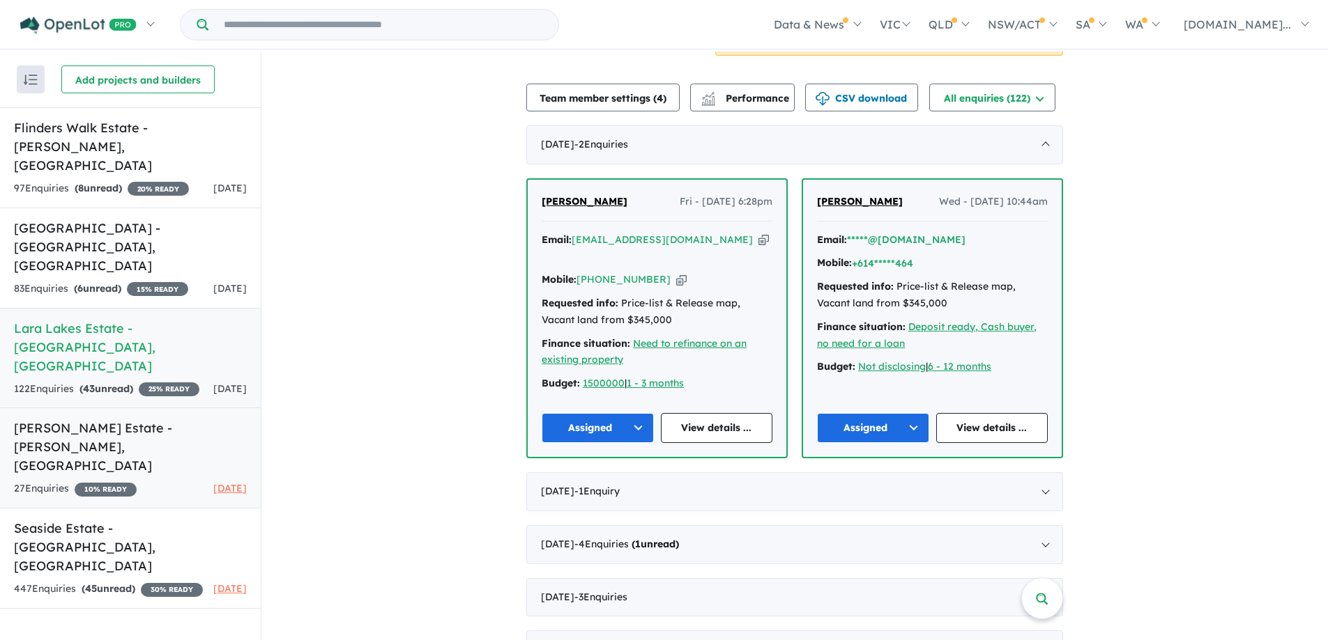 This screenshot has height=640, width=1328. Describe the element at coordinates (158, 189) in the screenshot. I see `span: 20 % READY` at that location.